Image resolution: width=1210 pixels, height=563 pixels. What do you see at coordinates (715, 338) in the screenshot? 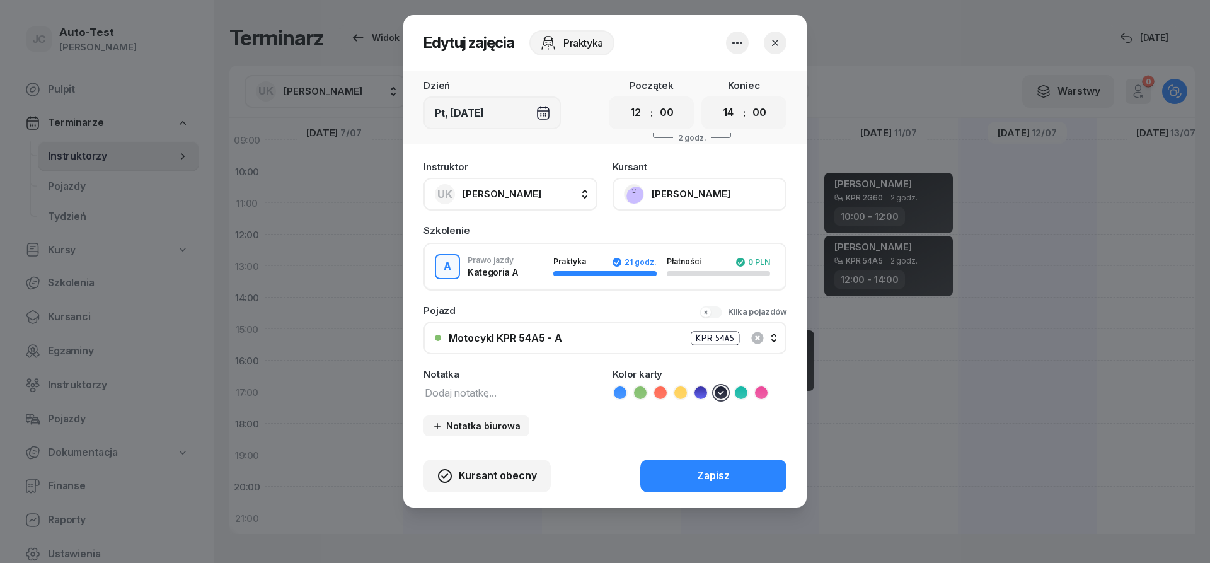
I see `div: KPR 54A5` at bounding box center [715, 338].